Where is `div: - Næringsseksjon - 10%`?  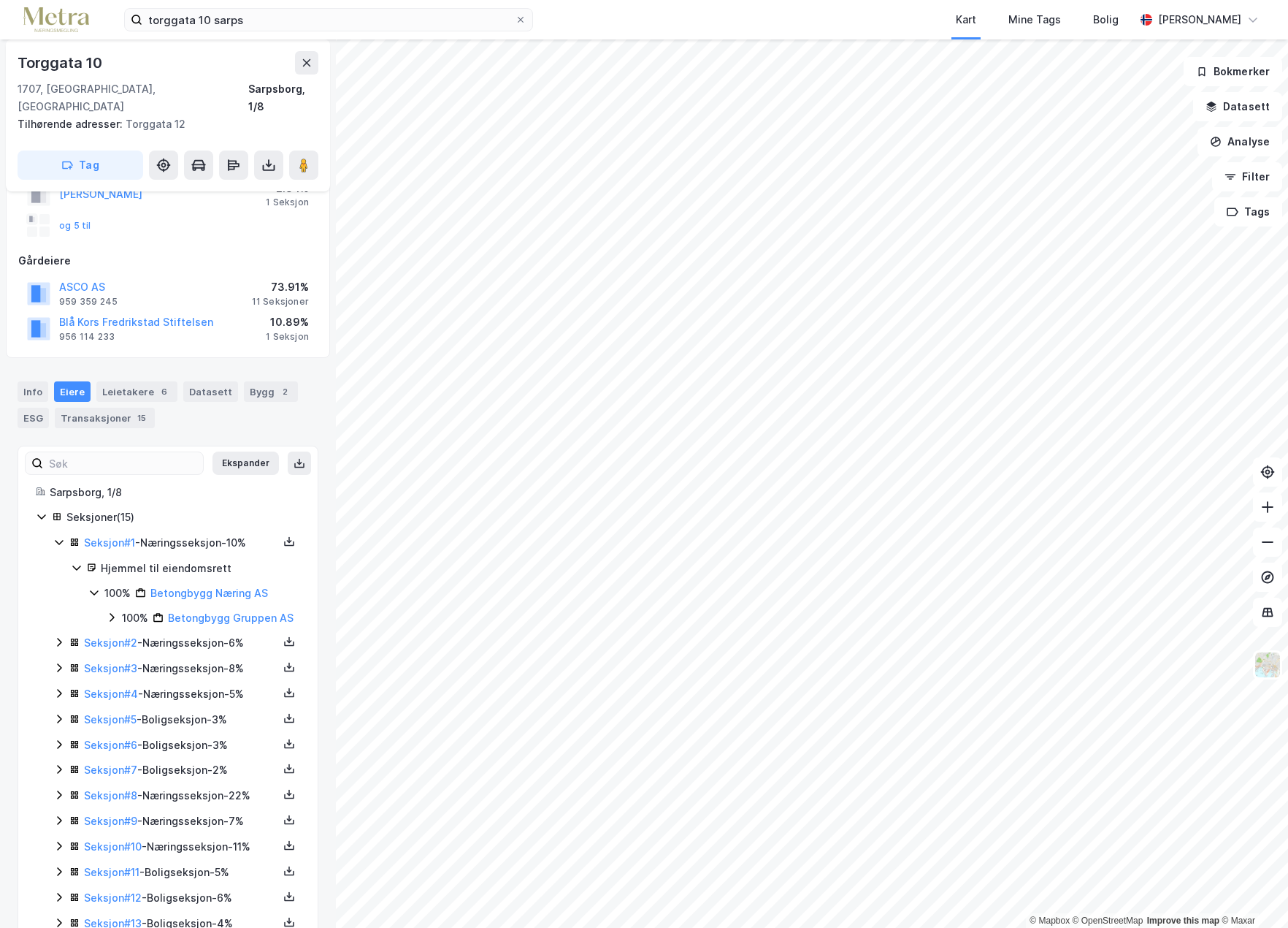 div: - Næringsseksjon - 10% is located at coordinates (182, 543).